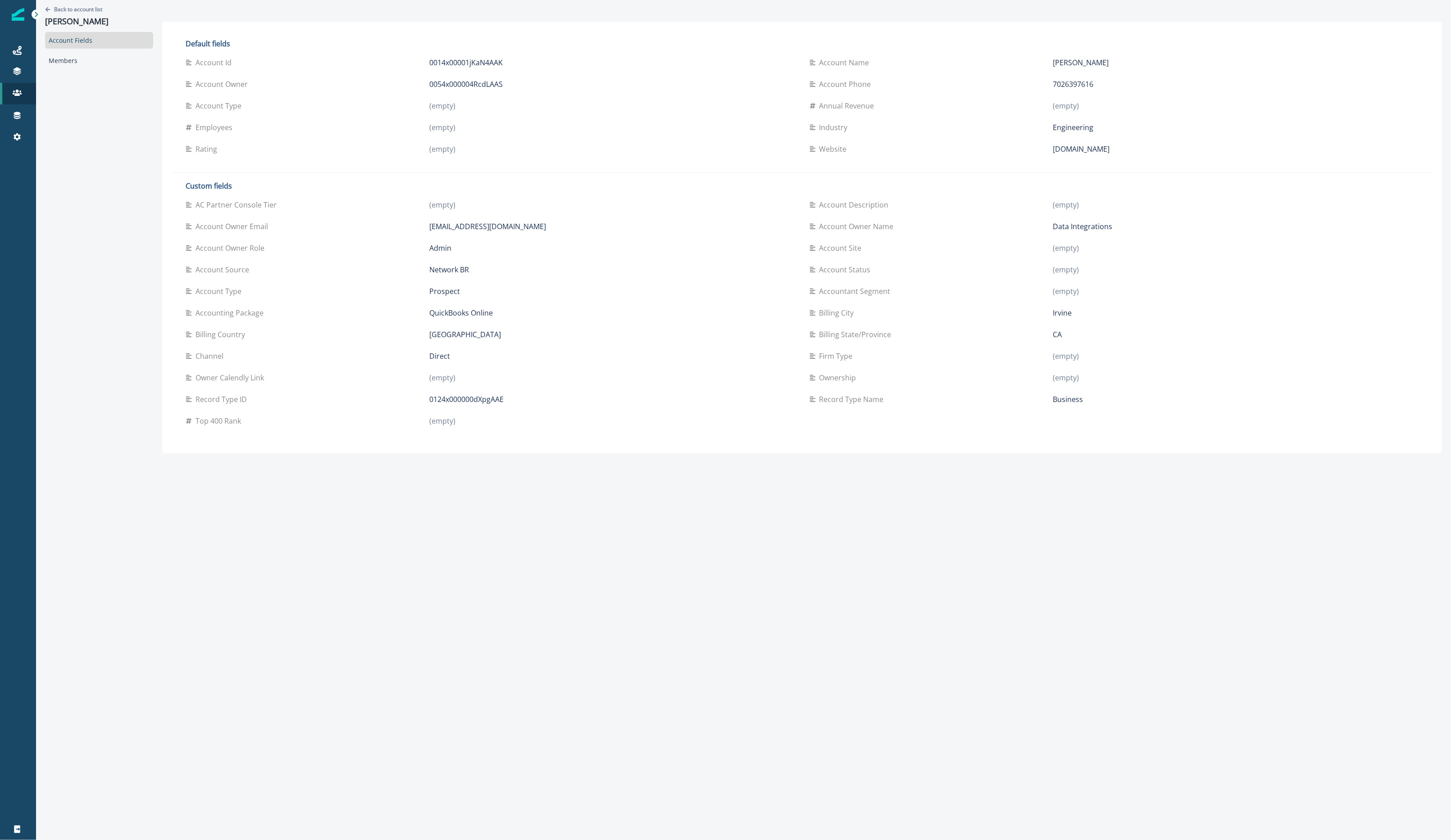  I want to click on p: Account Owner Email, so click(233, 227).